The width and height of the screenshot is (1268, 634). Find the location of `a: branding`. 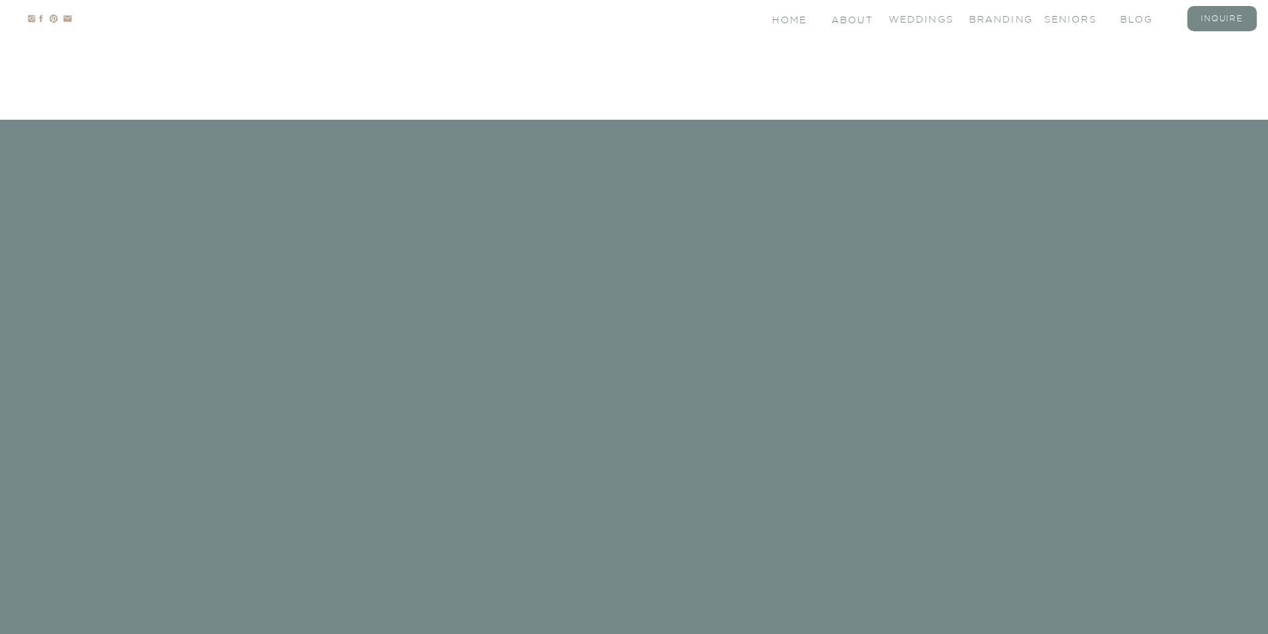

a: branding is located at coordinates (996, 18).